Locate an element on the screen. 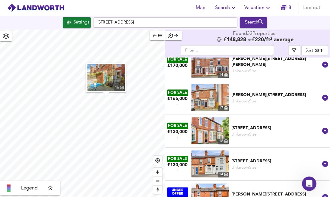 The width and height of the screenshot is (330, 197). div: Goodliffe Street, Forest Fields, Nottinghamshire, NG7 6FZ is located at coordinates (277, 97).